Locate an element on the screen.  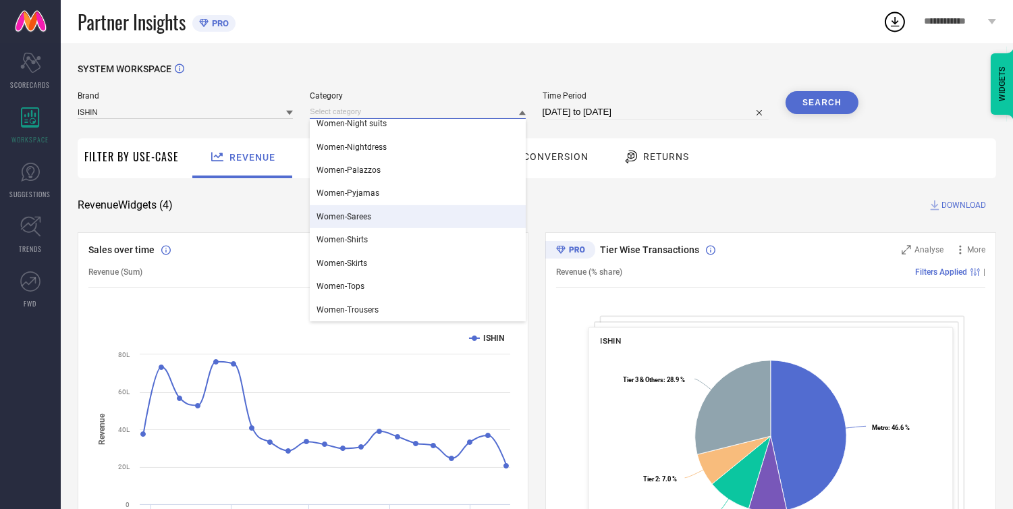
tspan: Metro is located at coordinates (880, 427).